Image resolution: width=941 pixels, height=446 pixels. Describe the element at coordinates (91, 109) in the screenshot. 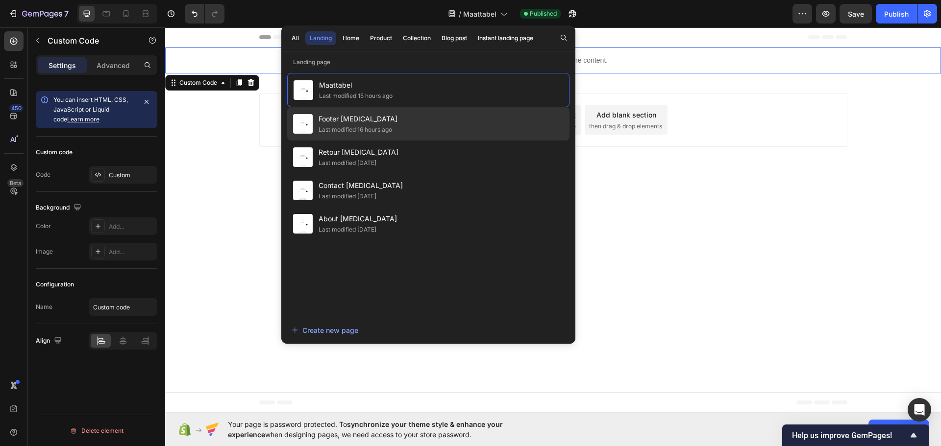

I see `span: You can insert HTML, CSS, JavaScript or Liquid code` at that location.